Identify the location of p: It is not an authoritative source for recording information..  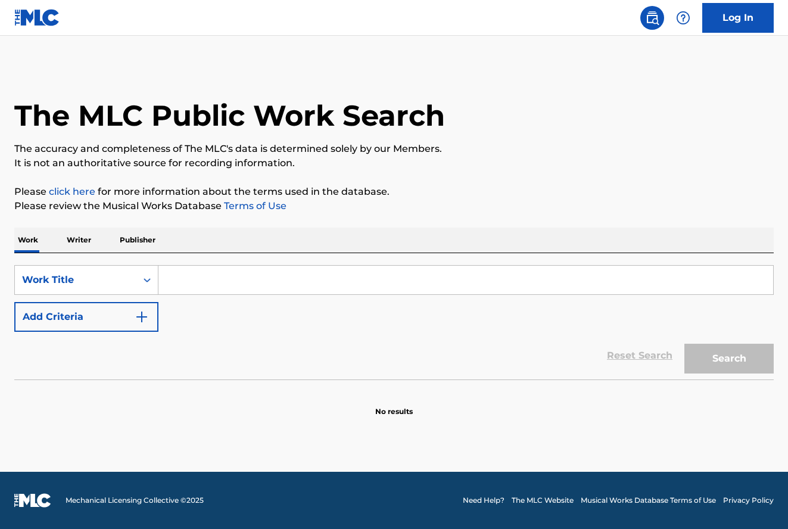
(394, 163).